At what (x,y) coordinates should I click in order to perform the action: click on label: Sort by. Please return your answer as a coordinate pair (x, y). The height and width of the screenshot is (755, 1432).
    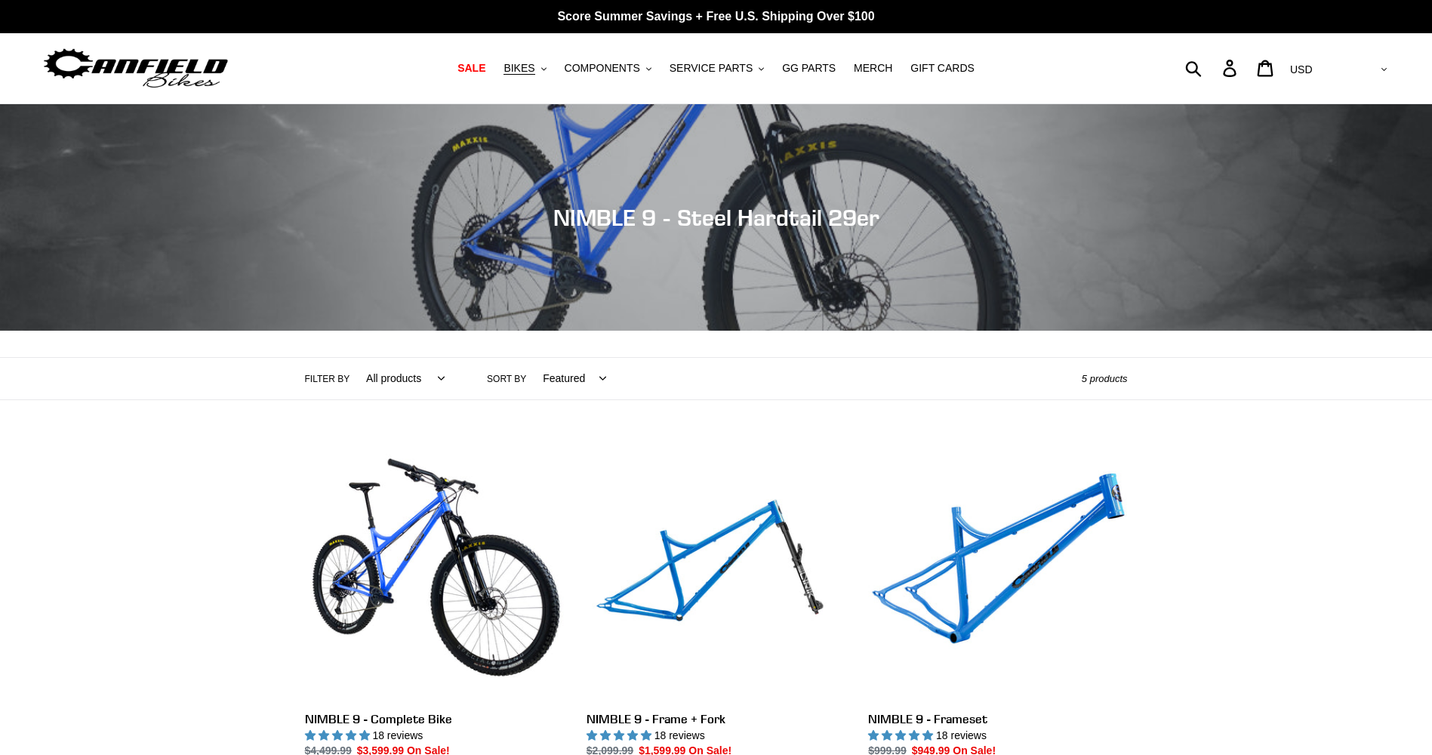
    Looking at the image, I should click on (506, 379).